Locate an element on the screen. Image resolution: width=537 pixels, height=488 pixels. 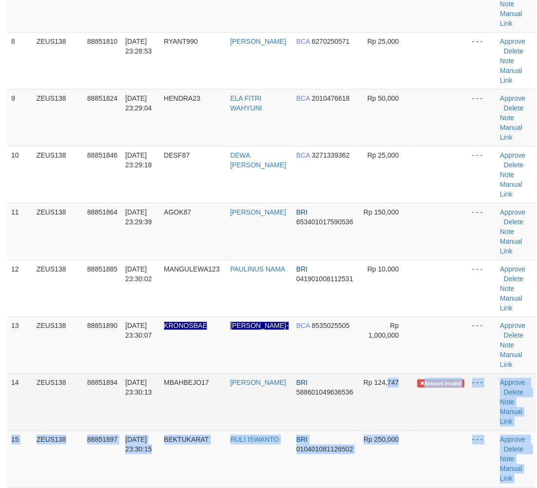
span: RYANT990 is located at coordinates (181, 41).